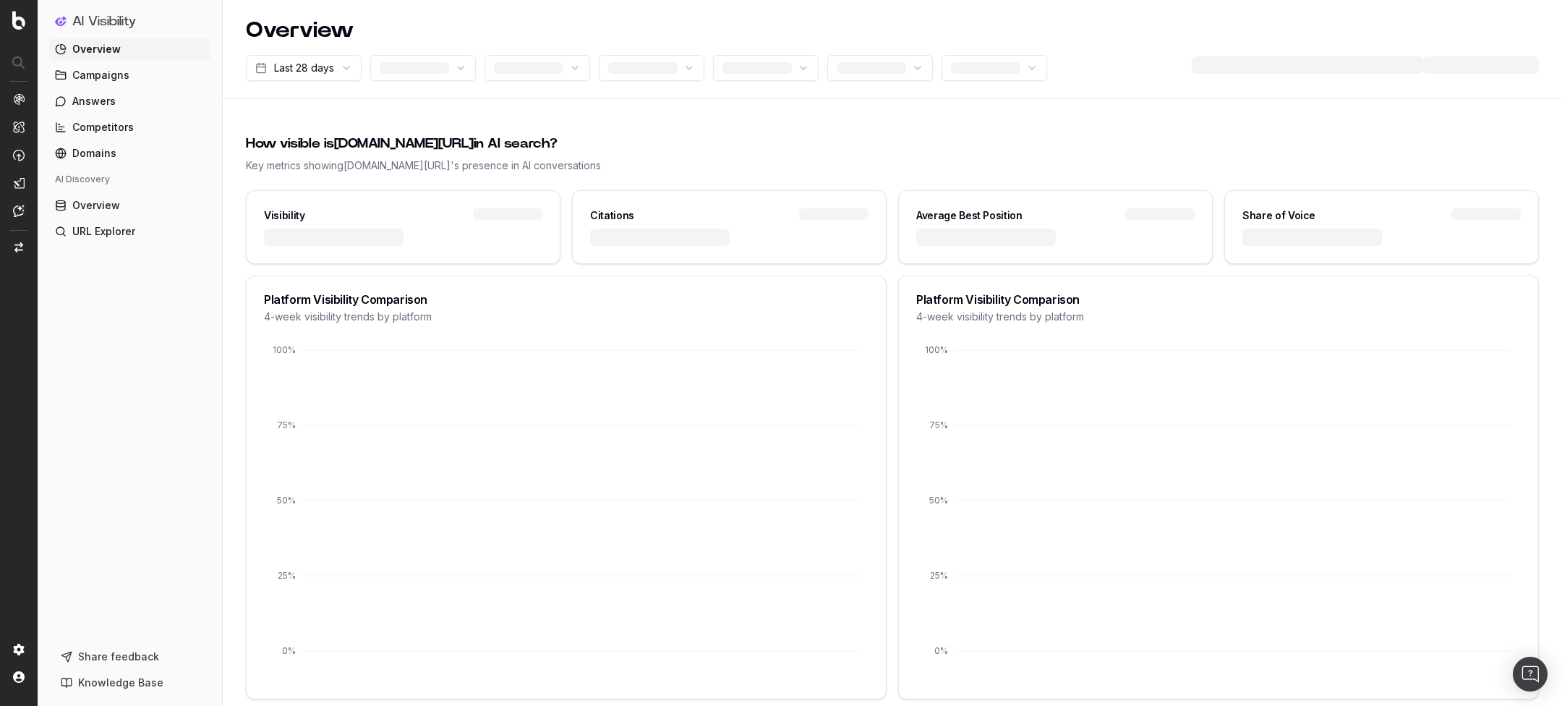 The image size is (1562, 706). I want to click on a: Campaigns, so click(129, 75).